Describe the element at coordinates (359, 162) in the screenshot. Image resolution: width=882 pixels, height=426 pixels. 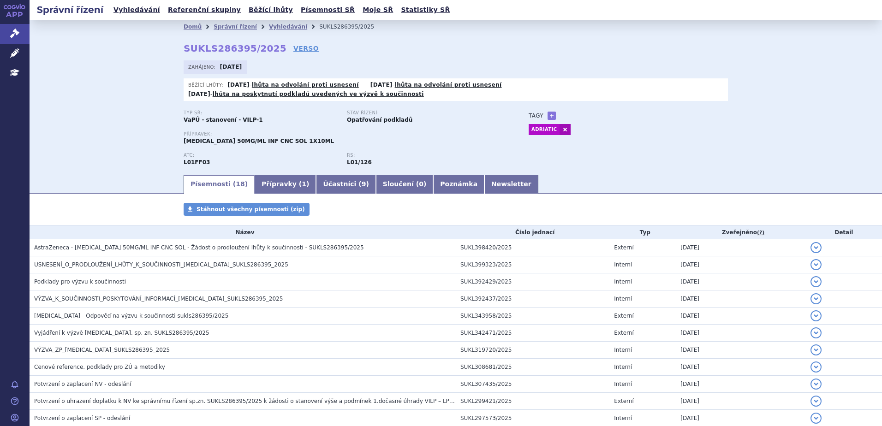
I see `strong: durvalumab` at that location.